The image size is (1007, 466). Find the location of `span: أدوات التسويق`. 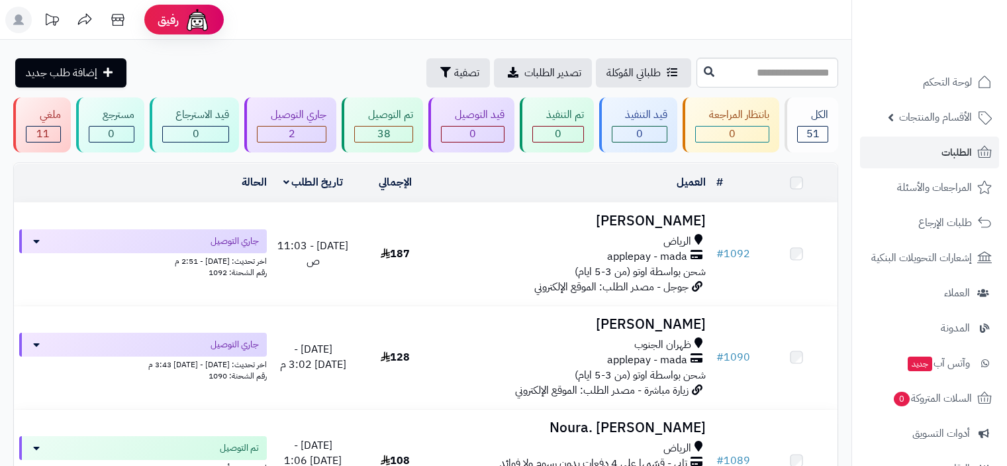

span: أدوات التسويق is located at coordinates (941, 433).